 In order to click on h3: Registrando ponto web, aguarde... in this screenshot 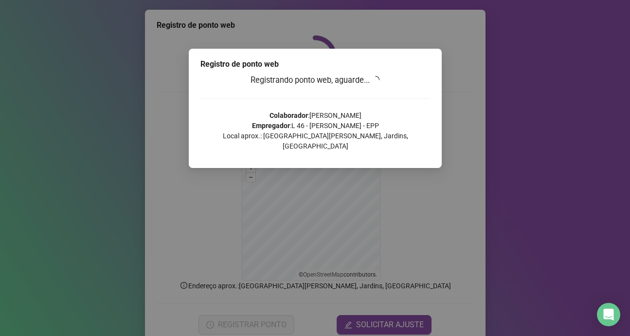, I will do `click(315, 80)`.